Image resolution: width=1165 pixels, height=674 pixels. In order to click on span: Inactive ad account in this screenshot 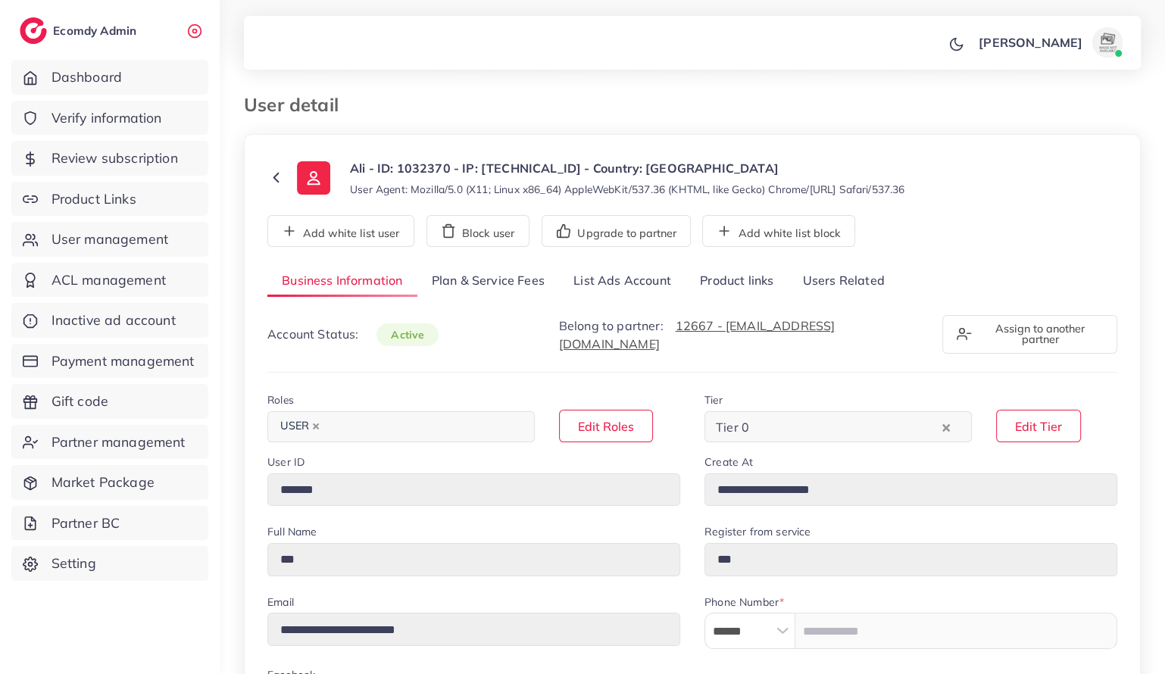, I will do `click(114, 320)`.